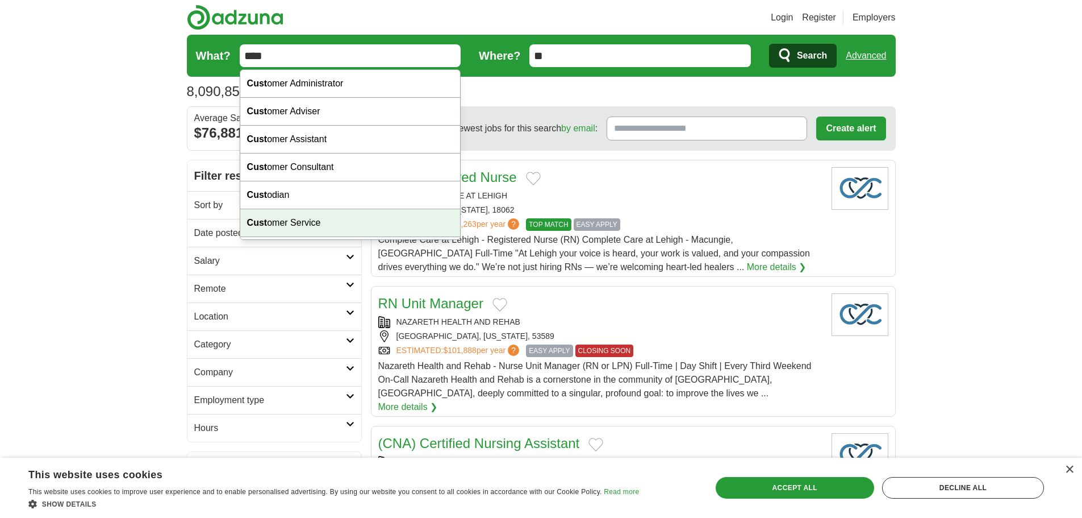 The height and width of the screenshot is (518, 1082). Describe the element at coordinates (819, 18) in the screenshot. I see `a: Register` at that location.